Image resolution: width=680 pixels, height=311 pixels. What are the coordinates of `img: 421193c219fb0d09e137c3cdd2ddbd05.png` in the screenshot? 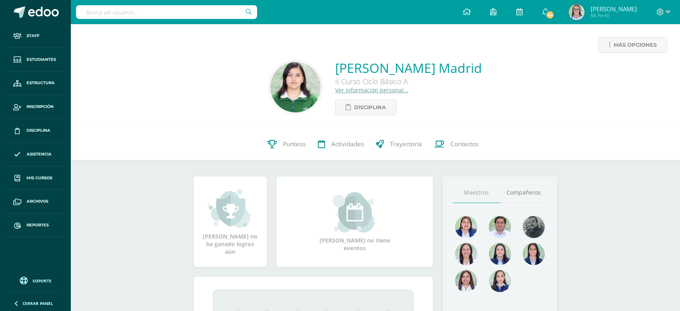 It's located at (500, 254).